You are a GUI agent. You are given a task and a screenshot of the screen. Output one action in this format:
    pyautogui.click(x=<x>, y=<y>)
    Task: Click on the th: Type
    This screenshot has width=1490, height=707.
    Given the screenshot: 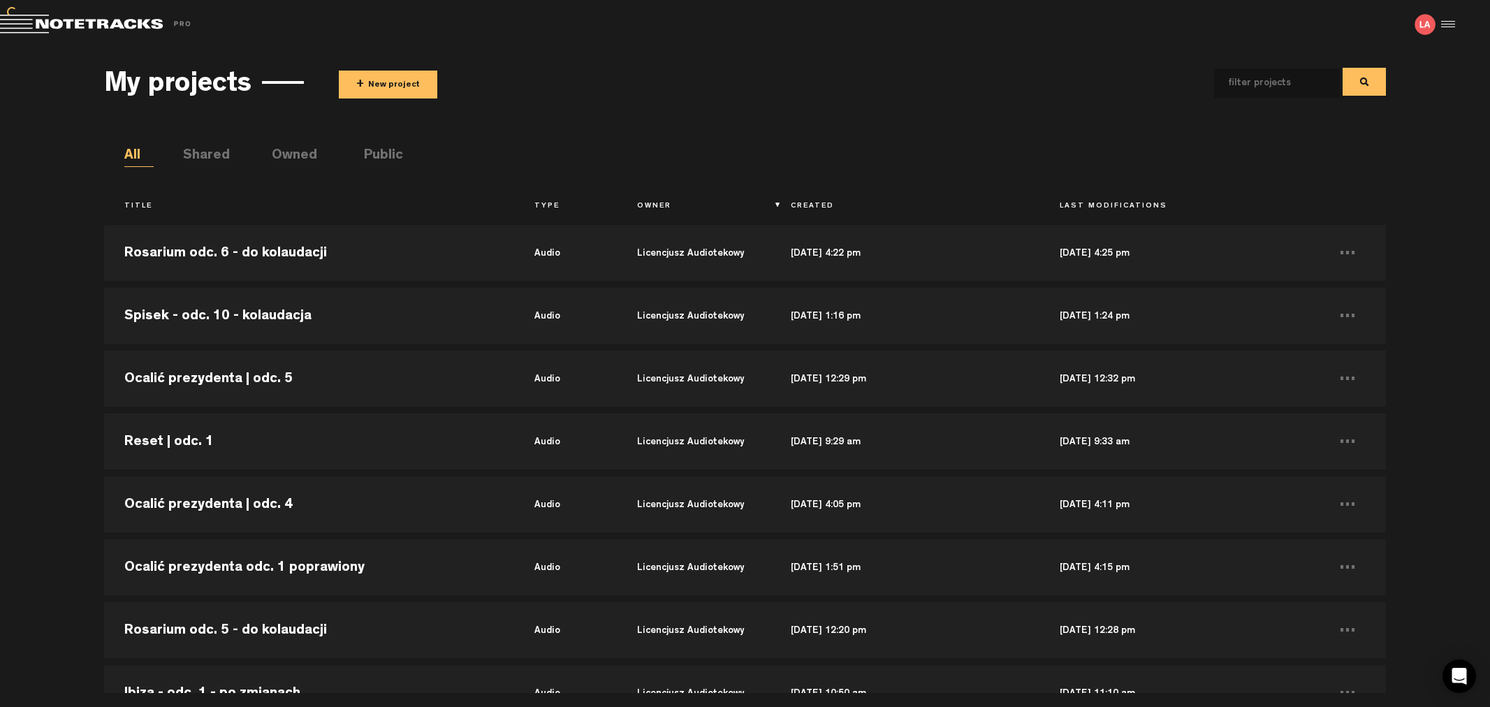 What is the action you would take?
    pyautogui.click(x=565, y=207)
    